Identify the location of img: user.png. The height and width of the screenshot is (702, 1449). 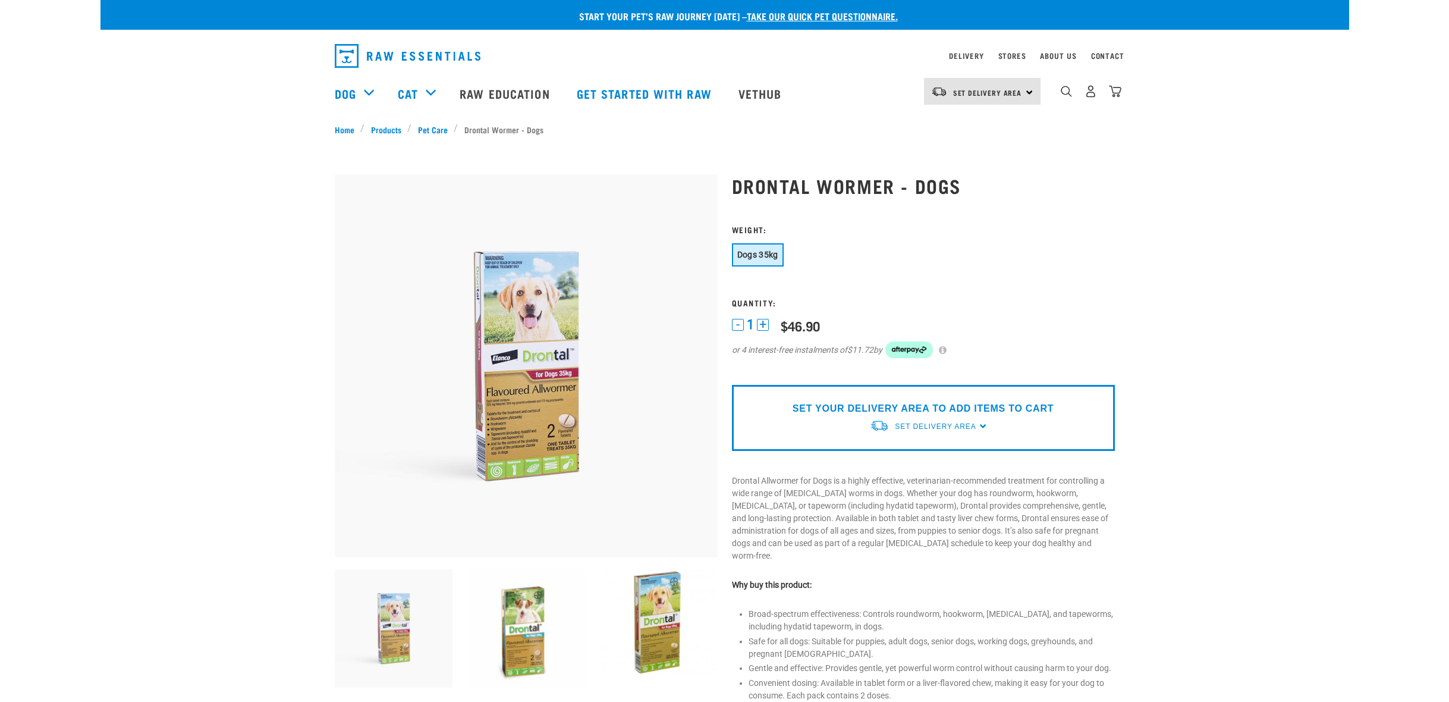
(1091, 91).